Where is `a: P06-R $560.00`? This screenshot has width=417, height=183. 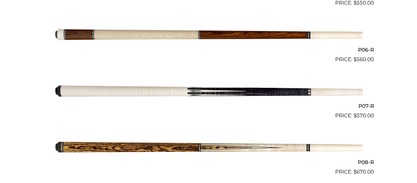
a: P06-R $560.00 is located at coordinates (208, 36).